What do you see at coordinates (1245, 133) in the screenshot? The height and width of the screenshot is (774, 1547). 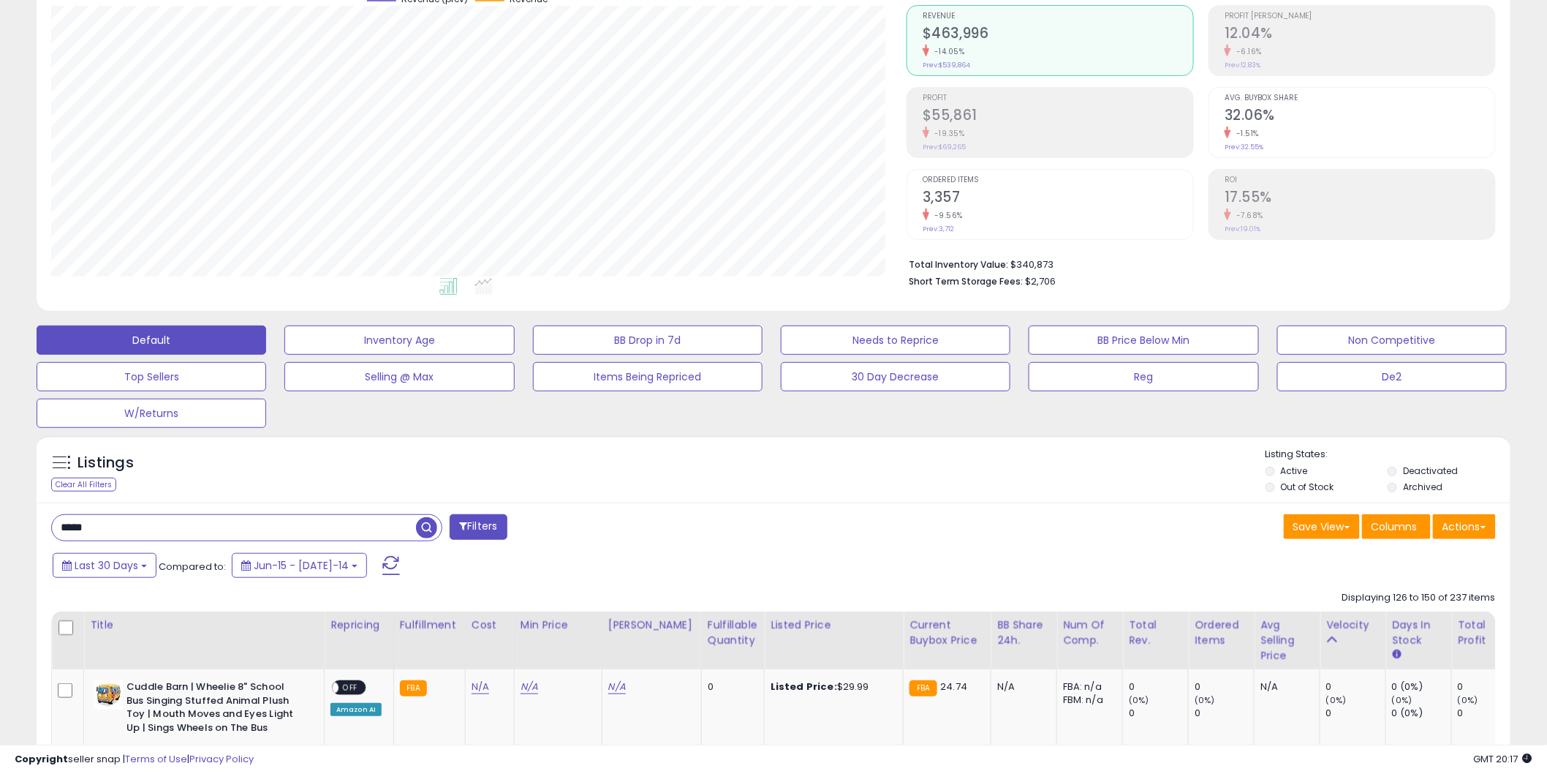 I see `small: -1.51%` at bounding box center [1245, 133].